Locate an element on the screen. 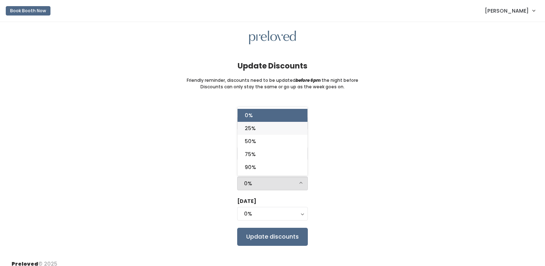 The height and width of the screenshot is (266, 545). input: Update discounts is located at coordinates (272, 237).